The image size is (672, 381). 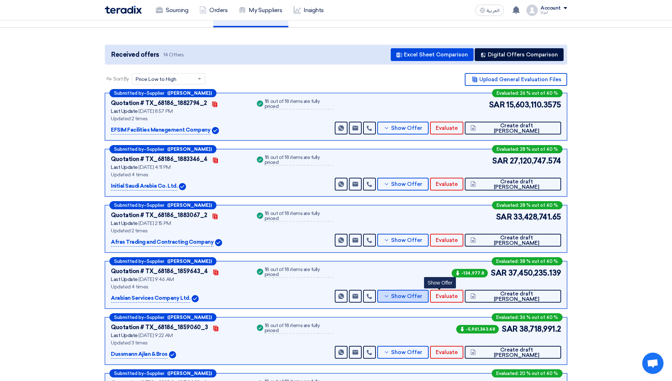 I want to click on p: Dussmann Ajlan & Bros, so click(x=139, y=354).